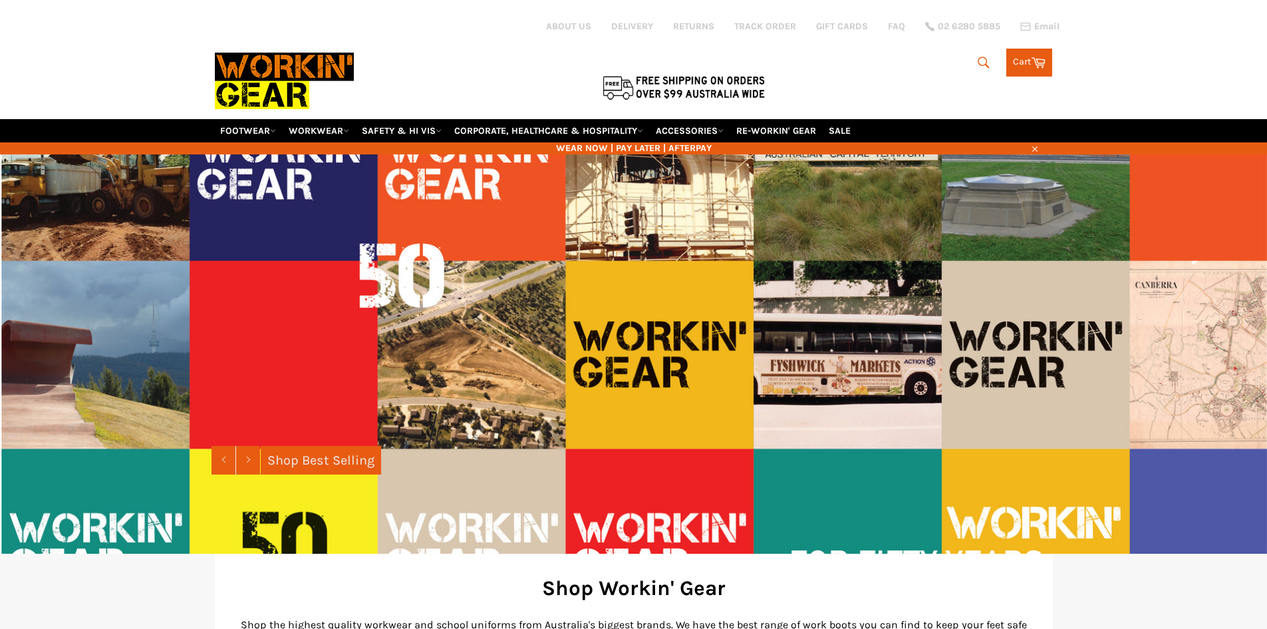 This screenshot has height=629, width=1267. What do you see at coordinates (321, 460) in the screenshot?
I see `a: Shop Best Selling` at bounding box center [321, 460].